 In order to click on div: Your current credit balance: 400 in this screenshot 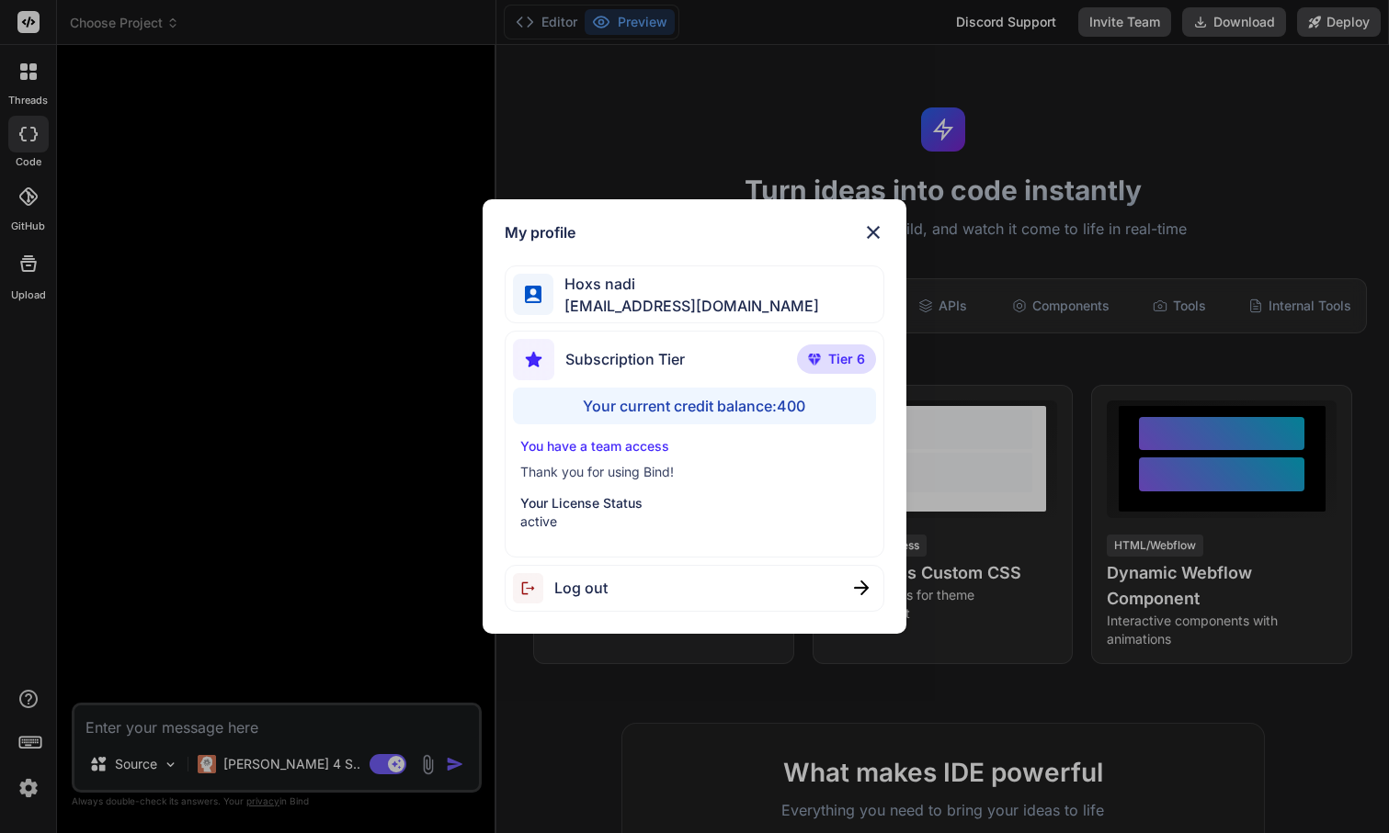, I will do `click(695, 406)`.